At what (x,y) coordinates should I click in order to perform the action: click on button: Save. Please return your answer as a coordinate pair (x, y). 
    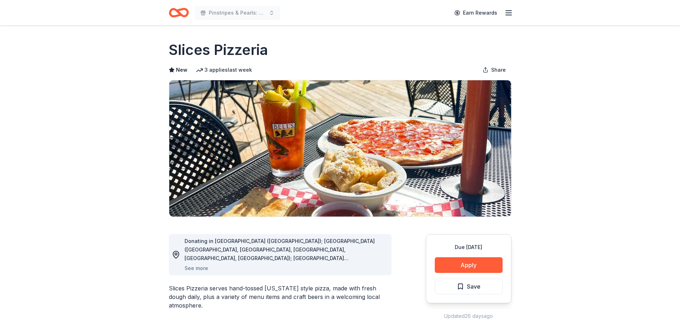
    Looking at the image, I should click on (469, 287).